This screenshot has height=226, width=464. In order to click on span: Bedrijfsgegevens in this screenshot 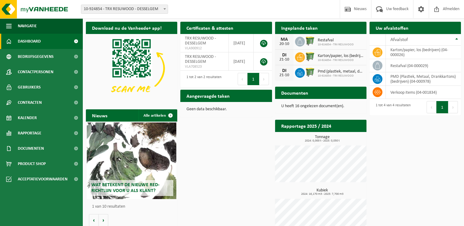, I will do `click(36, 57)`.